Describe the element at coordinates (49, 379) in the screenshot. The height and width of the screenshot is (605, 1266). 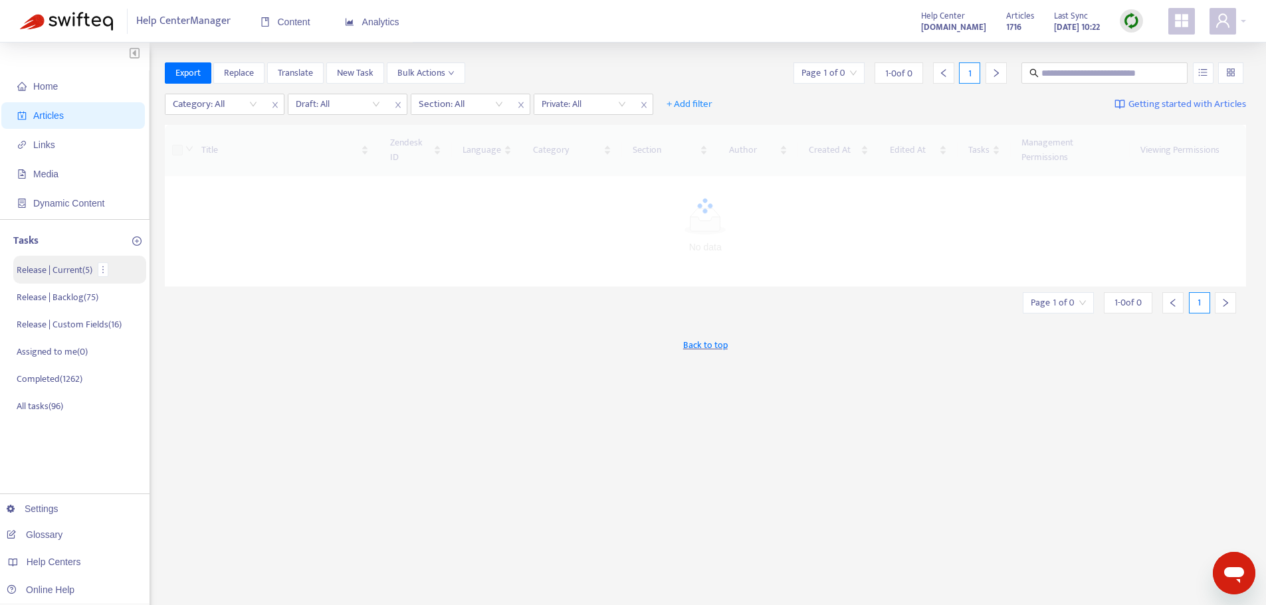
I see `p: Completed ( 1262 )` at that location.